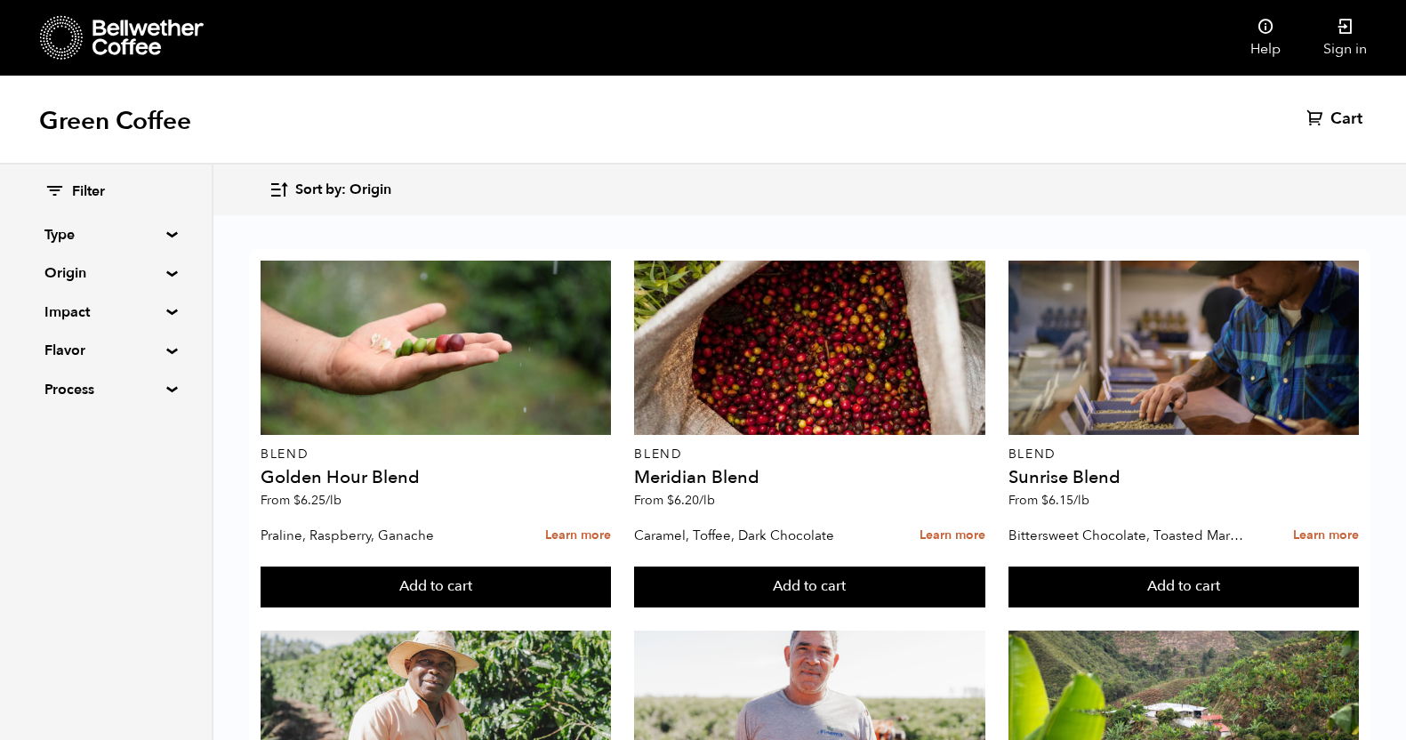 This screenshot has height=740, width=1406. I want to click on summary: Type, so click(106, 235).